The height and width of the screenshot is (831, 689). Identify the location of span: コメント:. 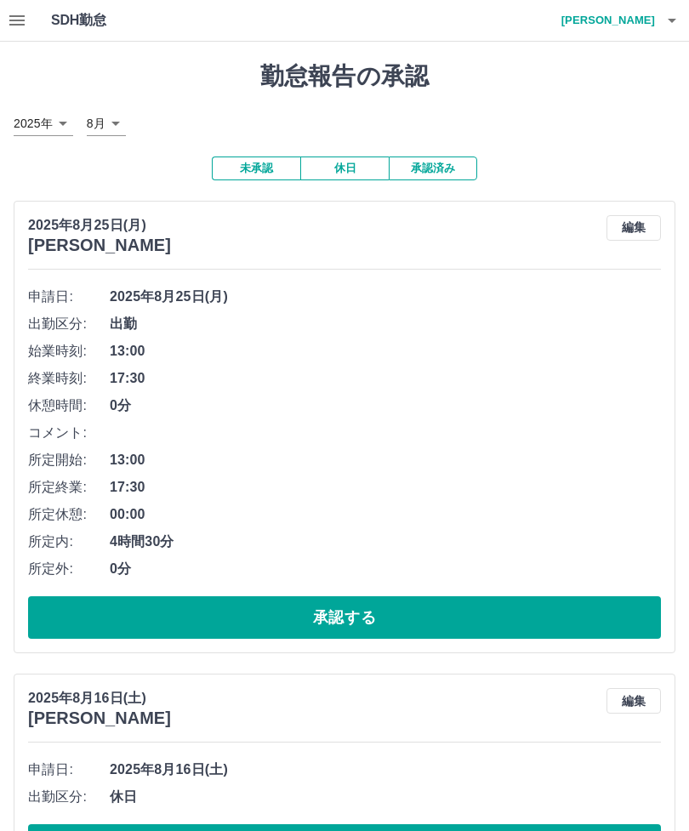
(69, 433).